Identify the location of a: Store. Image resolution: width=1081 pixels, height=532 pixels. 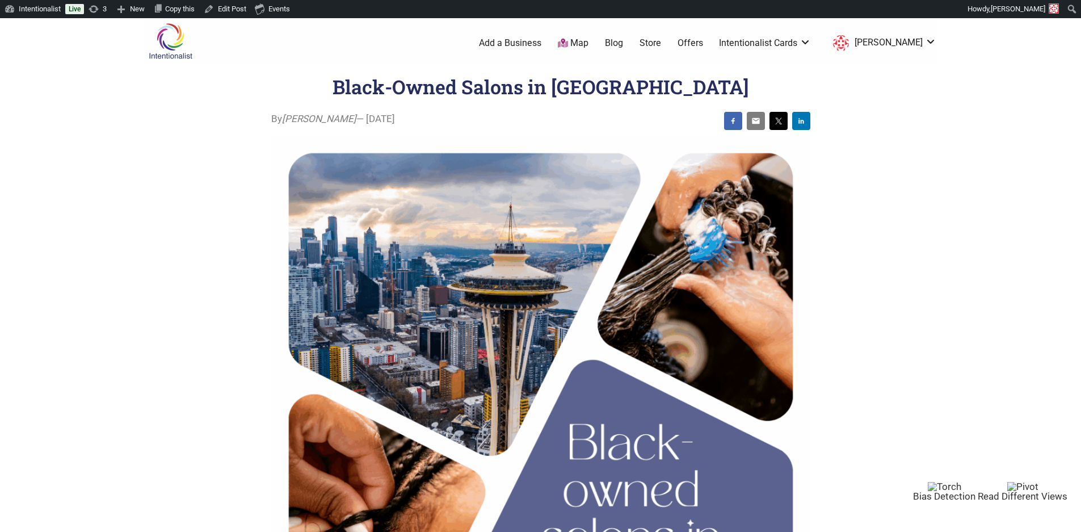
(650, 43).